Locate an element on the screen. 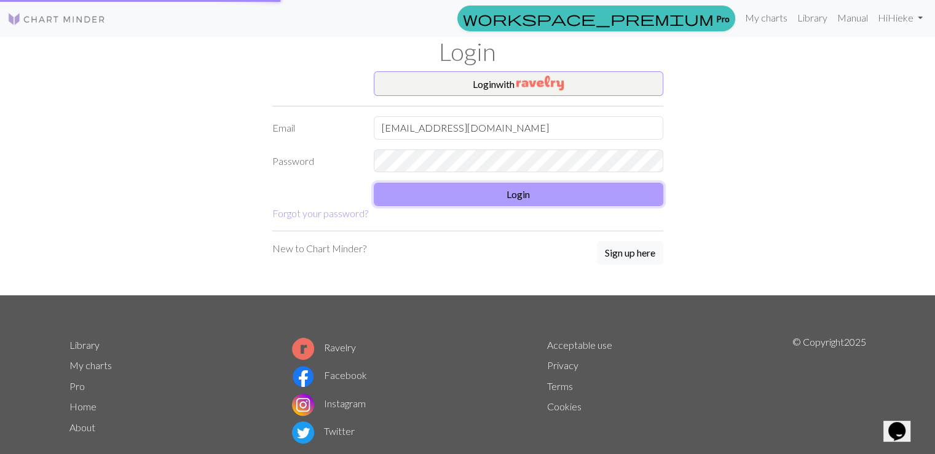  a: Terms is located at coordinates (560, 385).